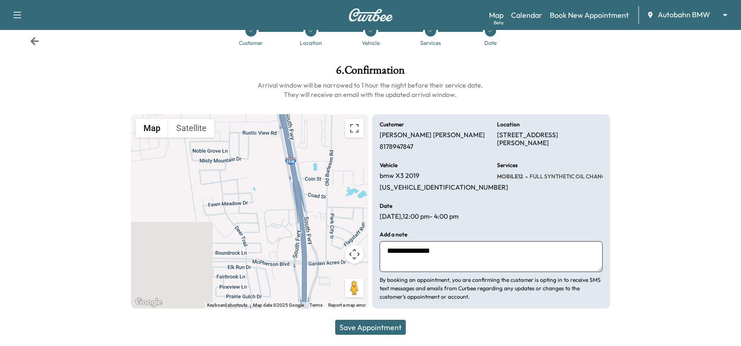  Describe the element at coordinates (191, 128) in the screenshot. I see `button: Show satellite imagery` at that location.